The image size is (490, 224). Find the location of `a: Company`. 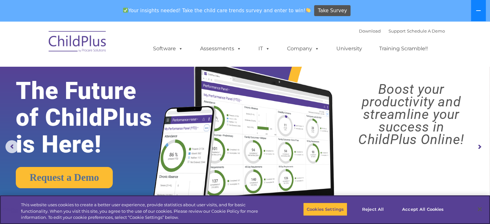

a: Company is located at coordinates (303, 49).